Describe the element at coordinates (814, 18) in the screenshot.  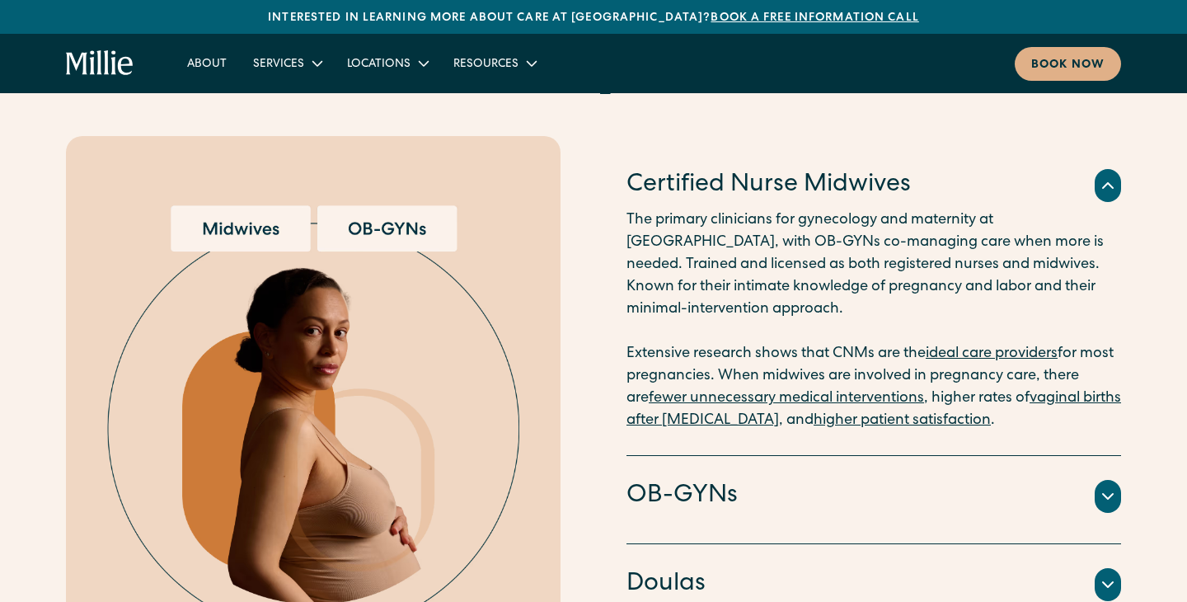
I see `a: Book a free information call` at that location.